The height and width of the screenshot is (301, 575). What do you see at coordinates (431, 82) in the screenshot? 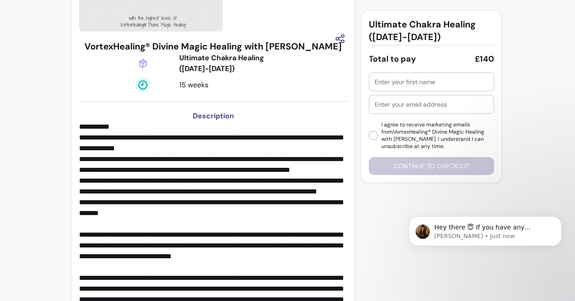
I see `input: Enter your first name` at bounding box center [431, 82].